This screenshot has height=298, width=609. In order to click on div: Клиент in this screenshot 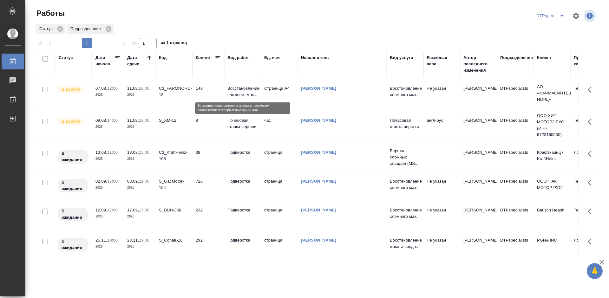, I will do `click(544, 58)`.